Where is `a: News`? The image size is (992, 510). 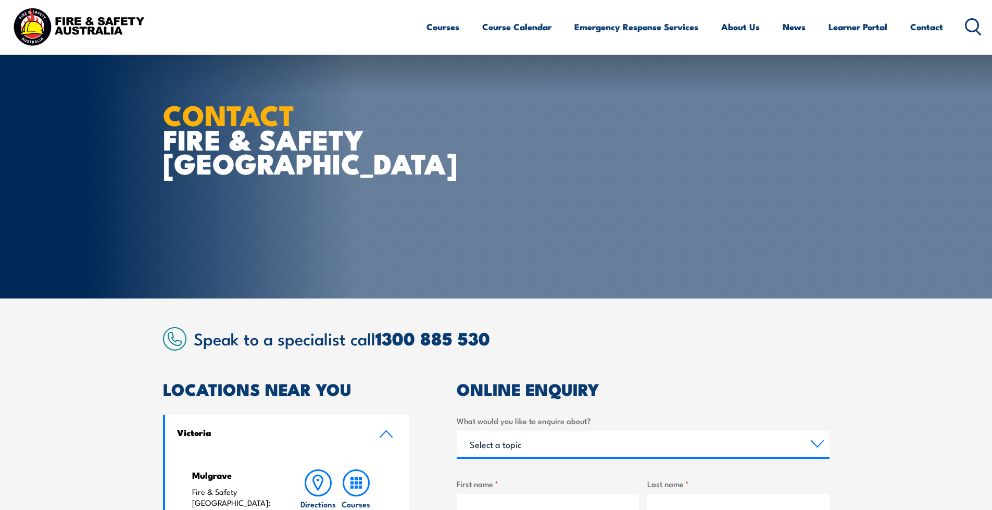 a: News is located at coordinates (794, 27).